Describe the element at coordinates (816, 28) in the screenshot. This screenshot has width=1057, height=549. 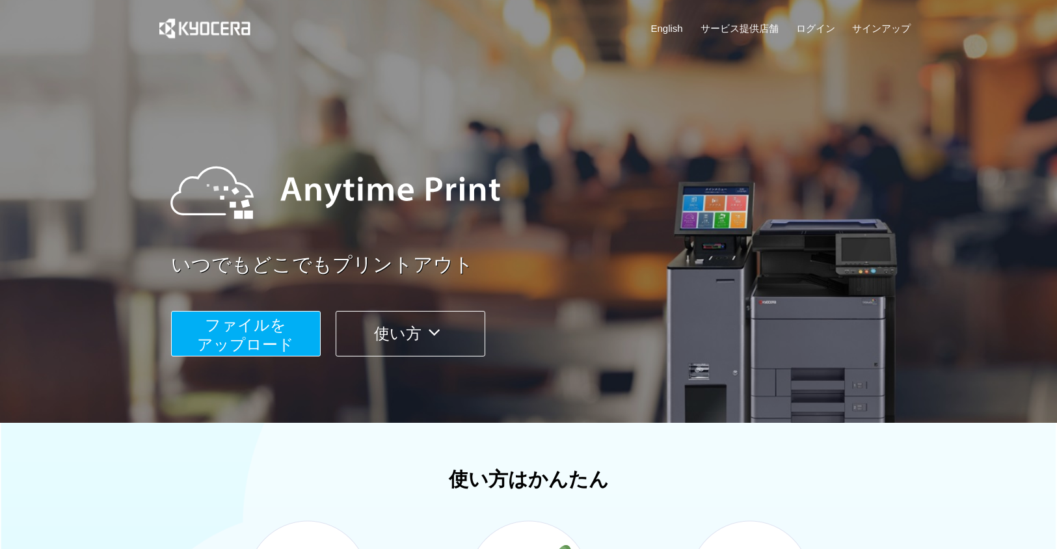
I see `a: ログイン` at that location.